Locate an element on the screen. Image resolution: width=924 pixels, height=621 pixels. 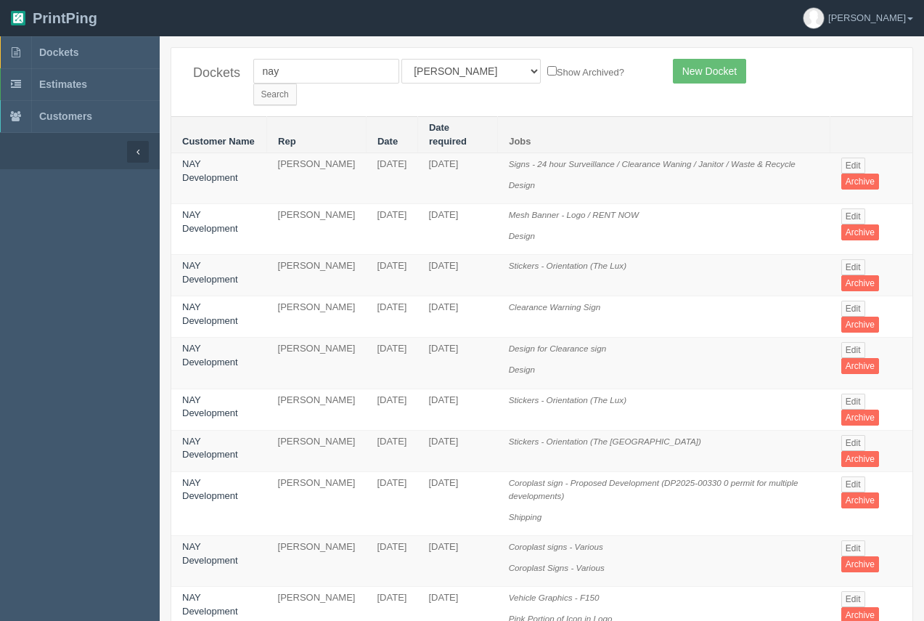
span: Customers is located at coordinates (65, 116).